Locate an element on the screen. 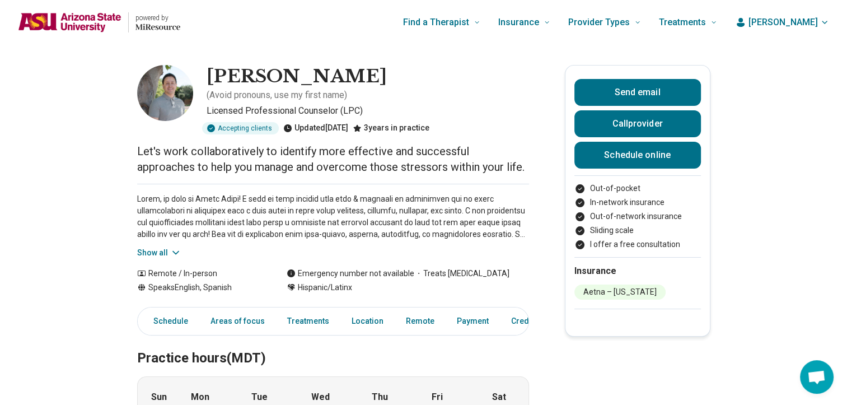 The width and height of the screenshot is (847, 405). strong: Wed is located at coordinates (320, 397).